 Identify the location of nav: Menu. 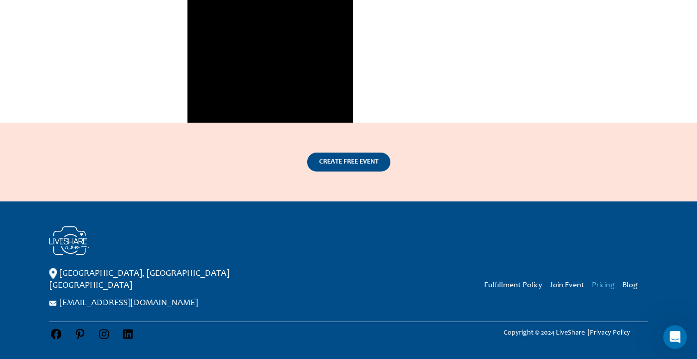
(557, 285).